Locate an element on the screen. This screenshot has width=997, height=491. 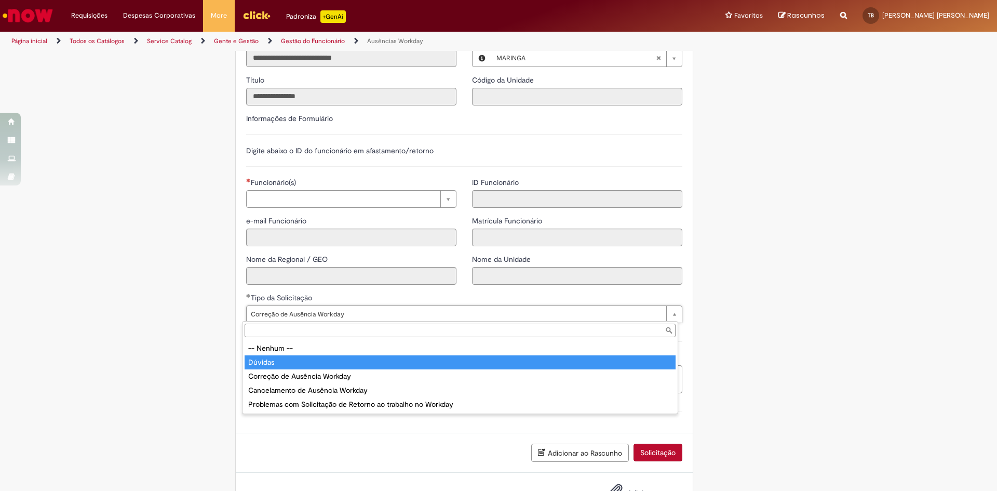
div: -- Nenhum -- is located at coordinates (460, 348).